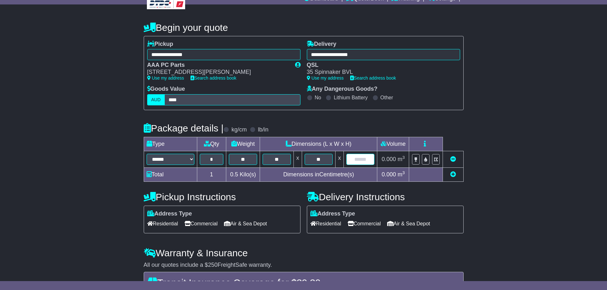  Describe the element at coordinates (350, 97) in the screenshot. I see `label: Lithium Battery` at that location.